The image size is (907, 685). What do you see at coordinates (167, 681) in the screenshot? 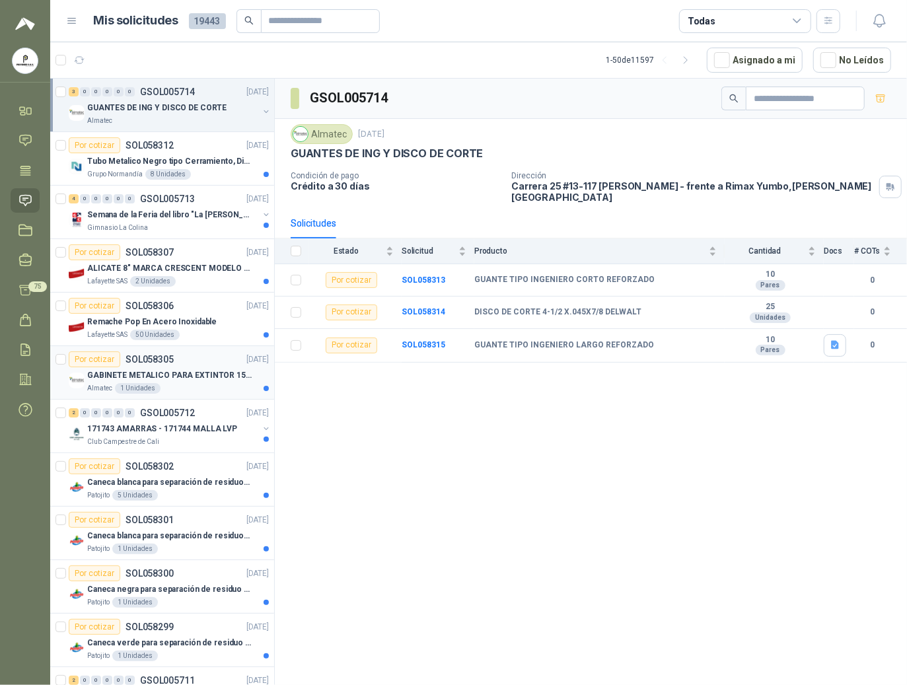
I see `p: GSOL005711` at bounding box center [167, 681].